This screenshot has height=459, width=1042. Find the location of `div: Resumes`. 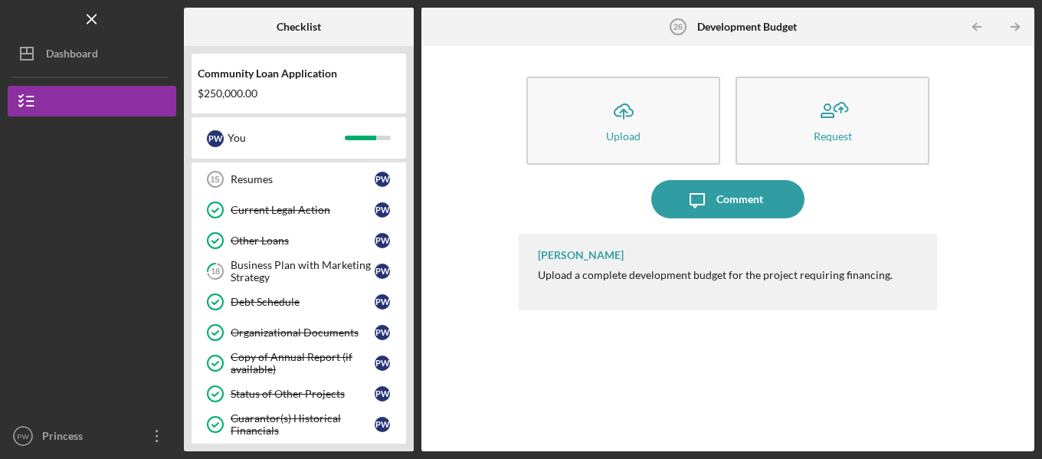

div: Resumes is located at coordinates (303, 179).